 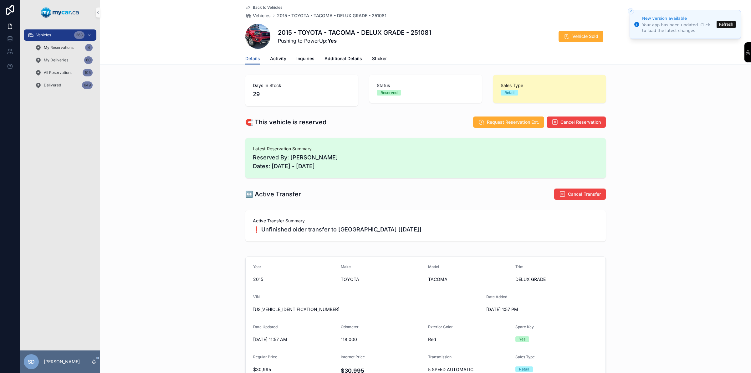 What do you see at coordinates (332, 41) in the screenshot?
I see `strong: Yes` at bounding box center [332, 41].